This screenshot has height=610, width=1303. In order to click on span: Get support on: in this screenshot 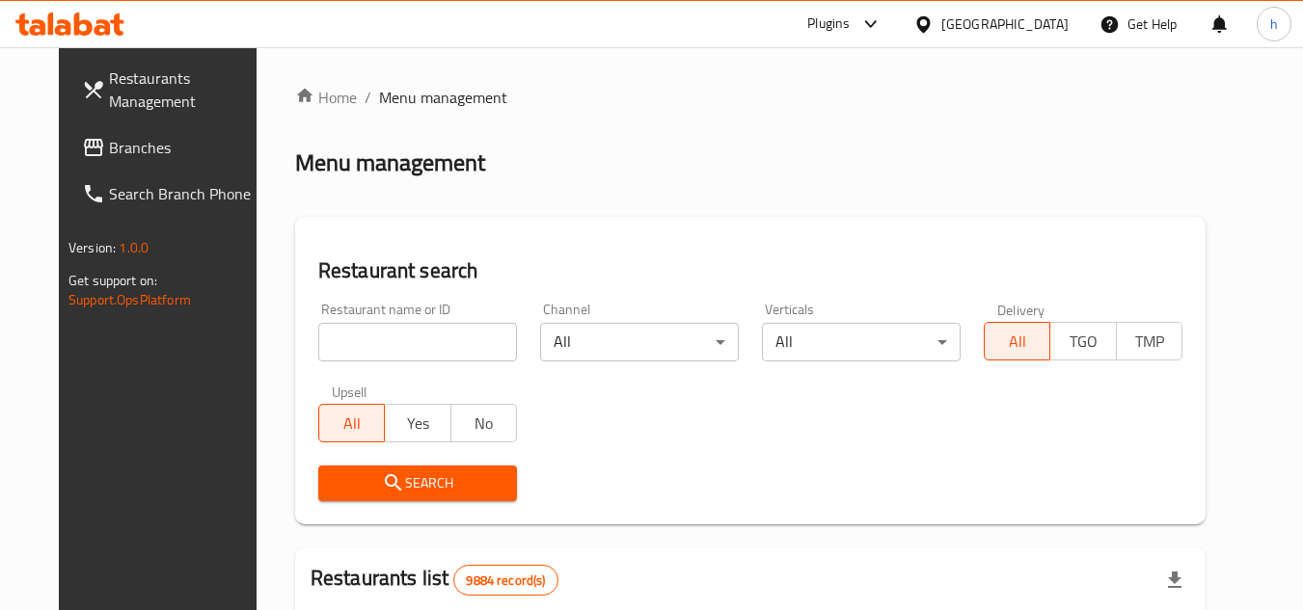, I will do `click(113, 281)`.